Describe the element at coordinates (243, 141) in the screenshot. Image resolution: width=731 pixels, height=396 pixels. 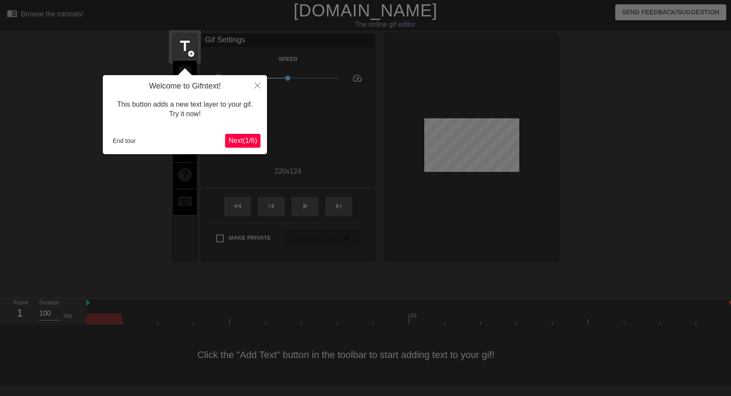
I see `button: Next` at that location.